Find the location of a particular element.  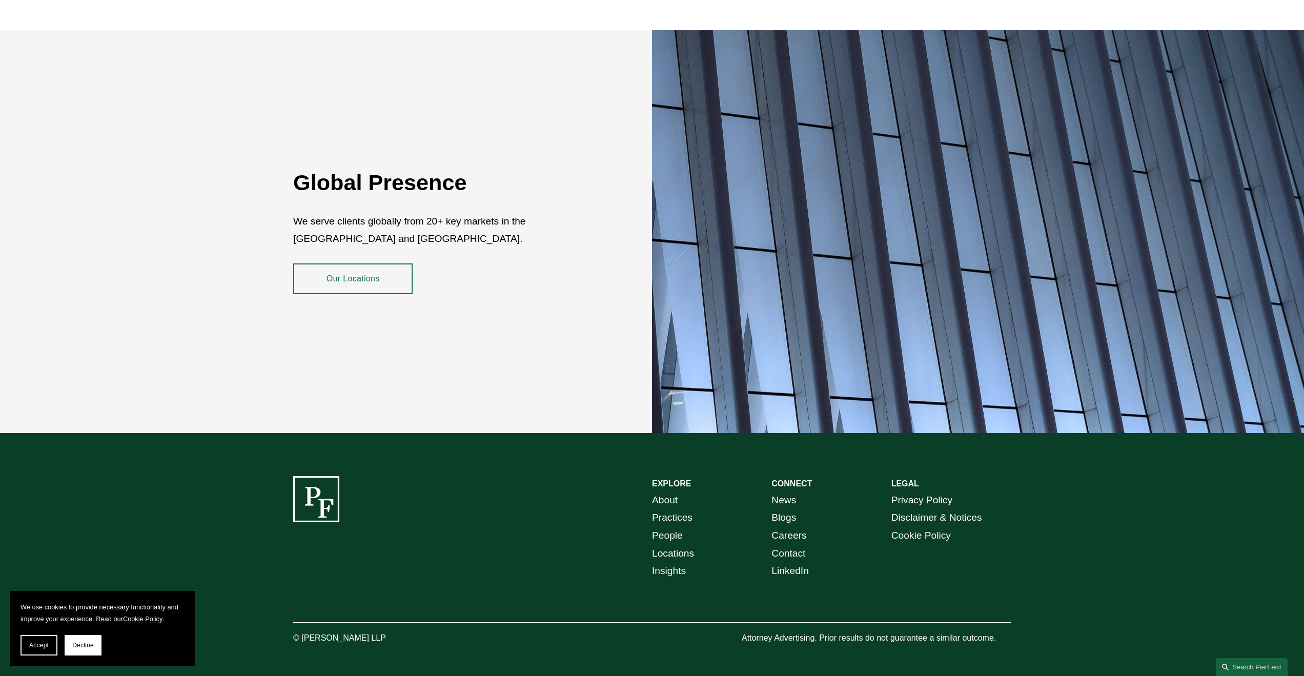

a: Insights is located at coordinates (669, 571).